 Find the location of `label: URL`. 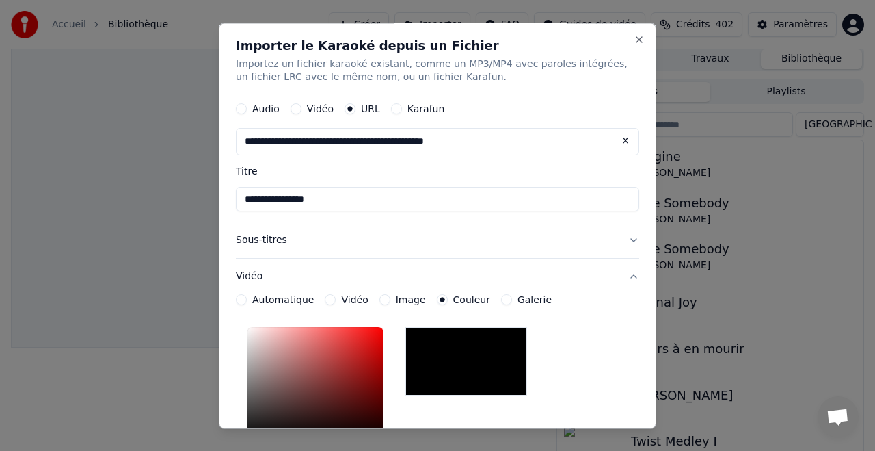

label: URL is located at coordinates (371, 109).